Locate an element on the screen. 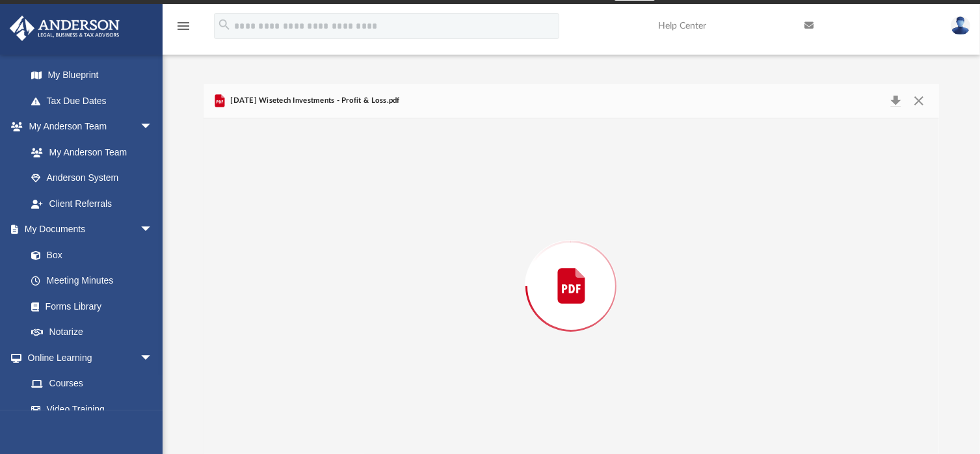 Image resolution: width=980 pixels, height=454 pixels. a: Anderson System is located at coordinates (92, 178).